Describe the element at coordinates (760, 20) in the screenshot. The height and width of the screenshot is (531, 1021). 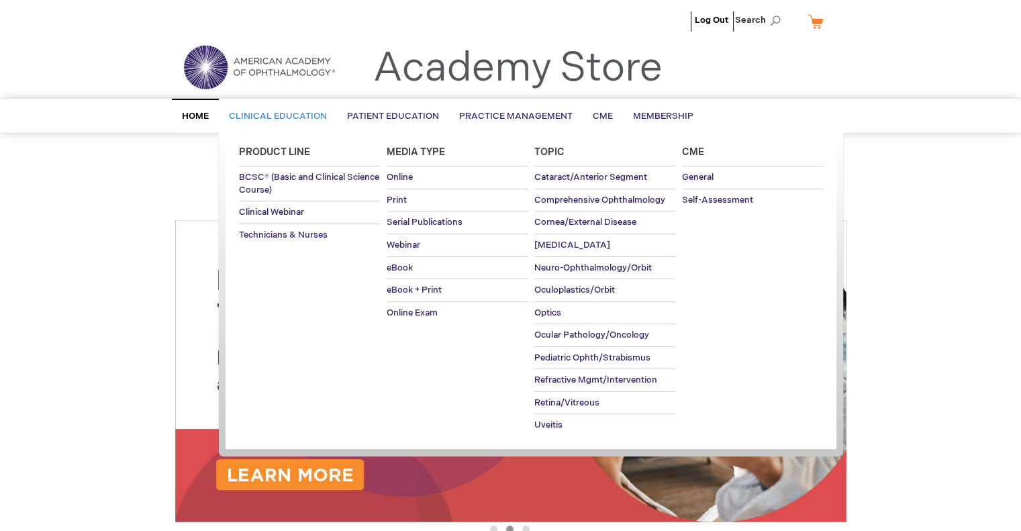
I see `span: Search` at that location.